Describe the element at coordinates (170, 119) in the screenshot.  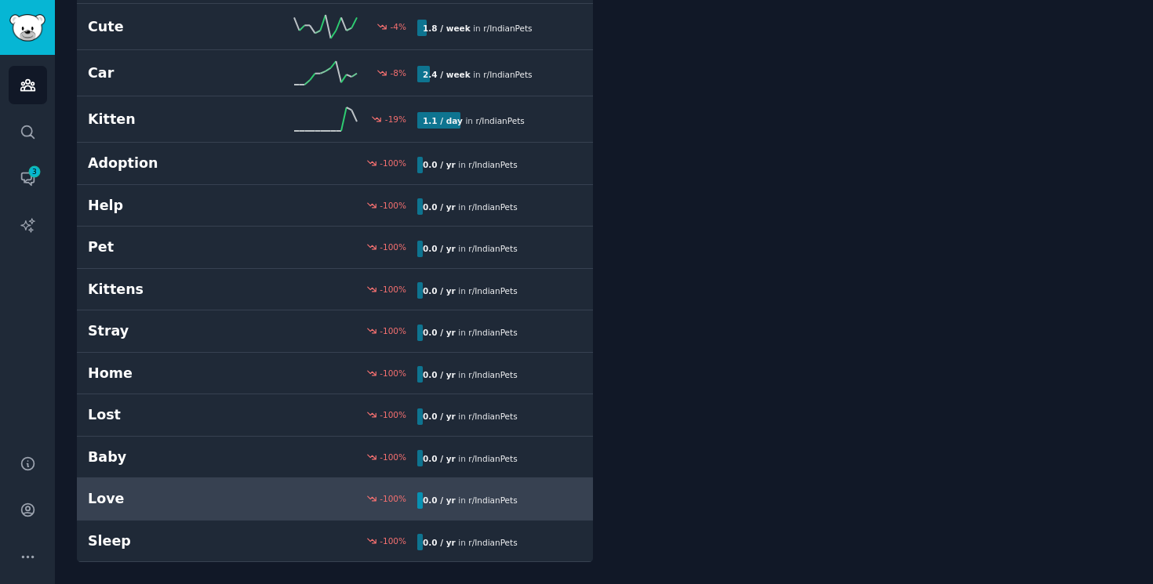
I see `h2: Kitten` at that location.